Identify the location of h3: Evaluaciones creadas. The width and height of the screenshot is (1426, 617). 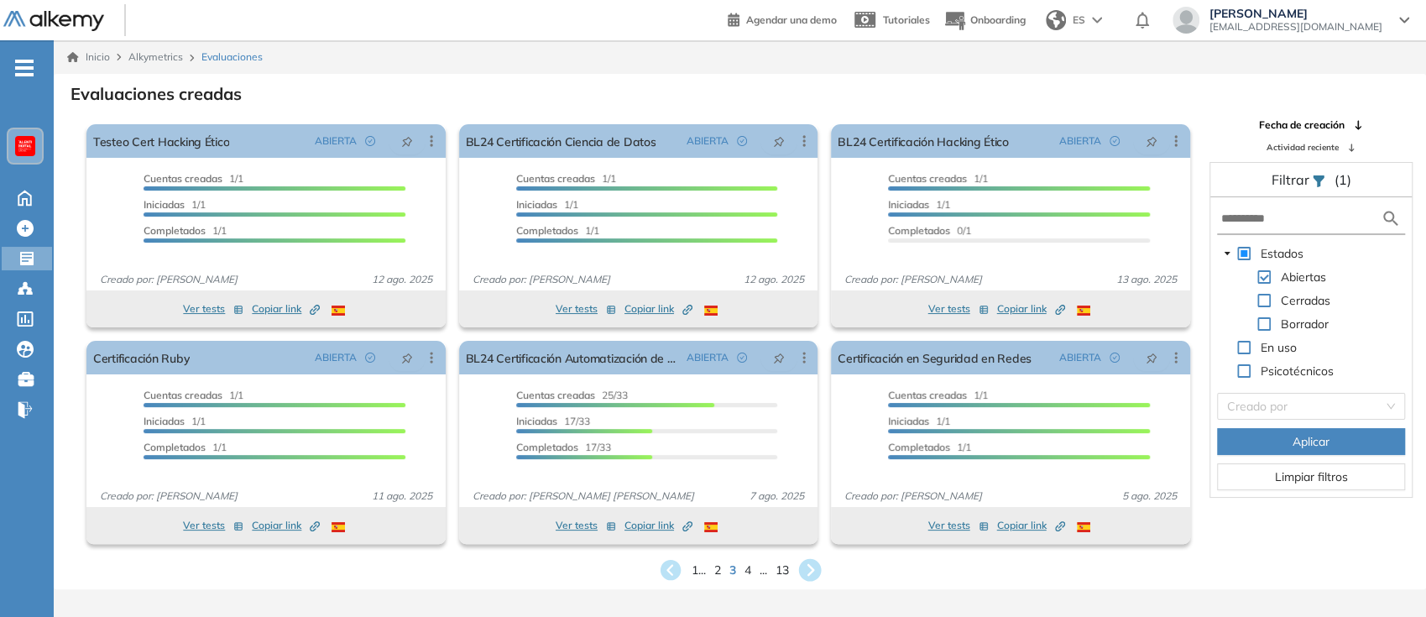
(156, 94).